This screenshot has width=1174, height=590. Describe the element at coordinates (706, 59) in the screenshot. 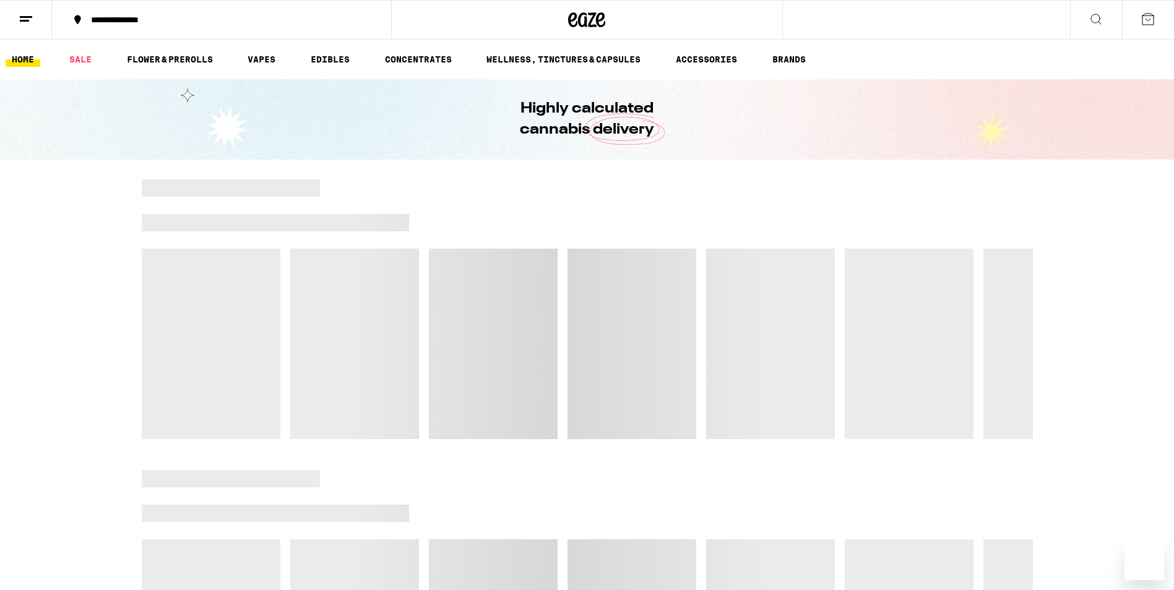

I see `a: ACCESSORIES` at that location.